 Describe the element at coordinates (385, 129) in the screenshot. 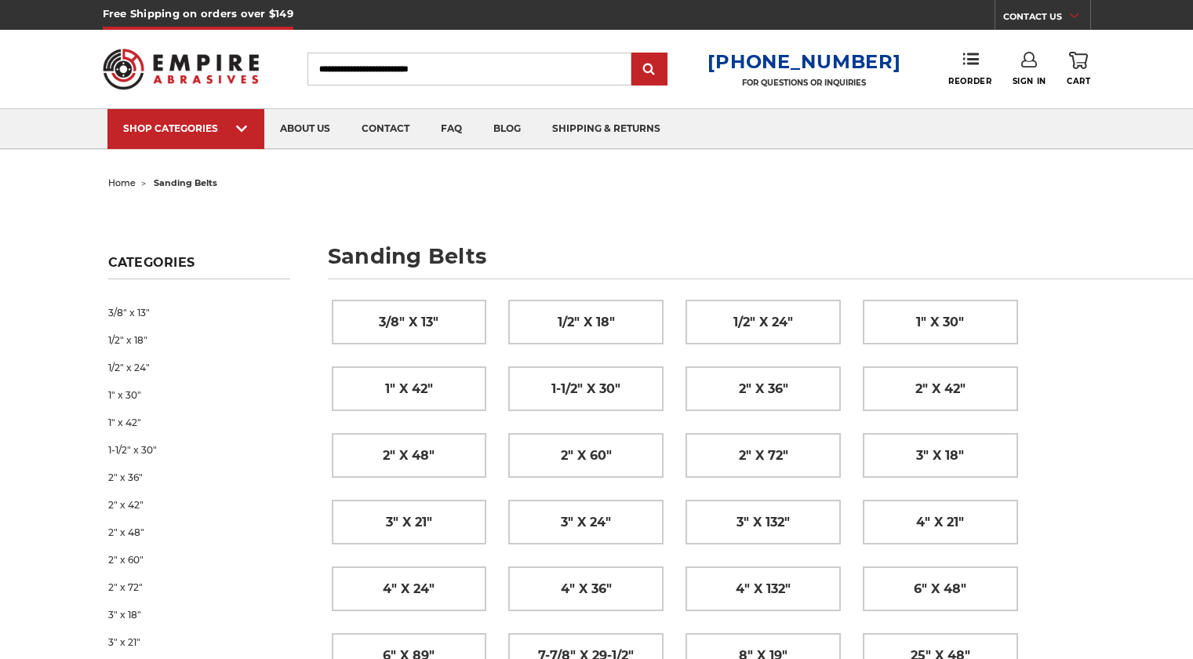

I see `a: contact` at that location.